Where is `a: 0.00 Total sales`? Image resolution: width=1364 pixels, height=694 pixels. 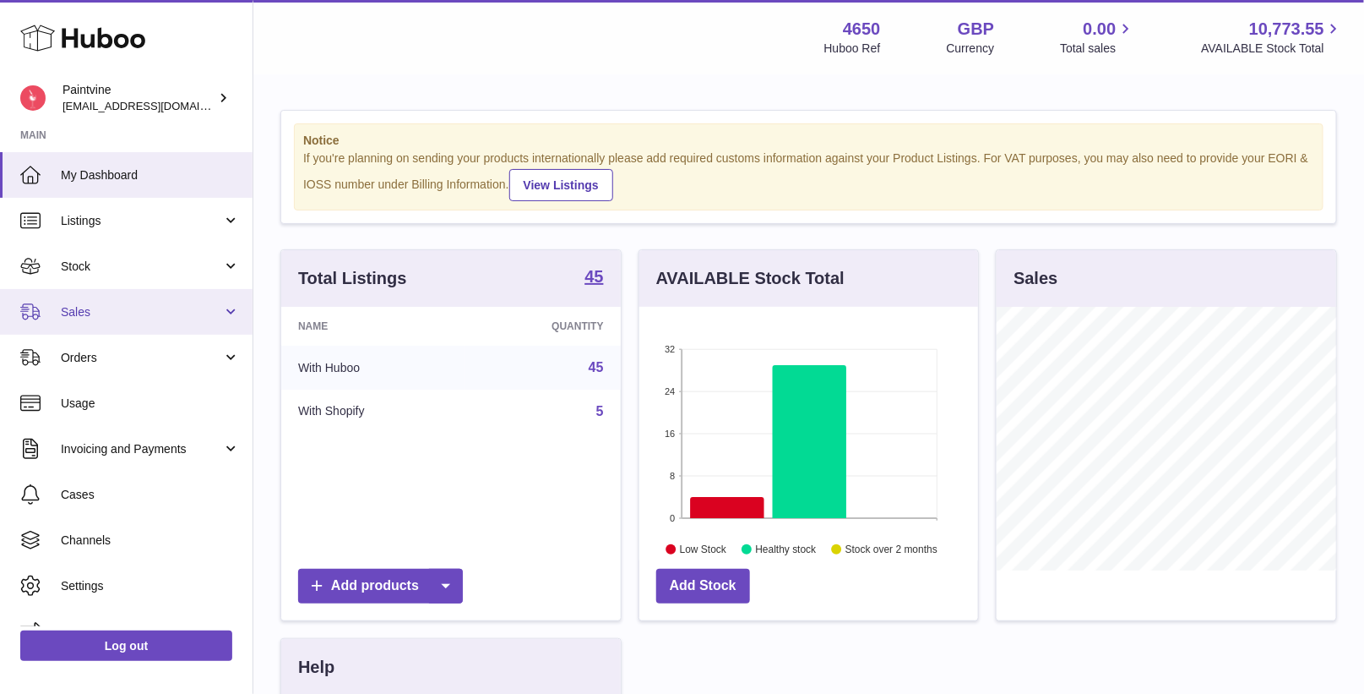
a: 0.00 Total sales is located at coordinates (1097, 37).